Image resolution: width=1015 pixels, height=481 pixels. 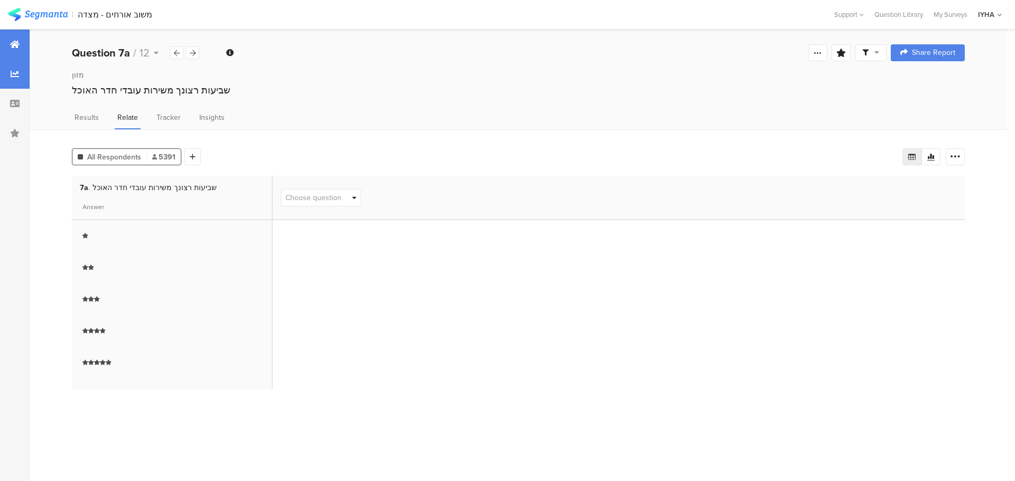 What do you see at coordinates (986, 14) in the screenshot?
I see `div: IYHA` at bounding box center [986, 14].